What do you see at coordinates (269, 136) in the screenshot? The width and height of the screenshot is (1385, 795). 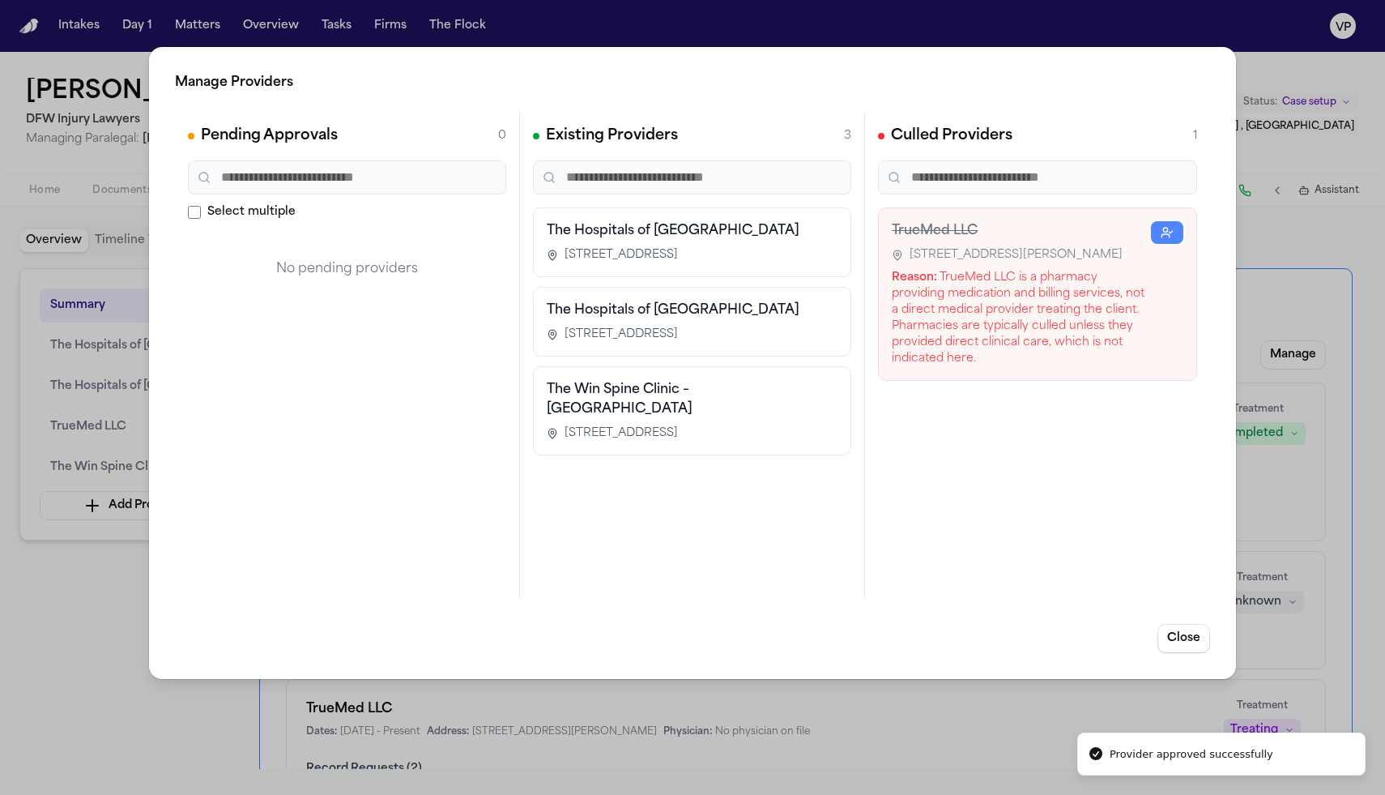 I see `h2: Pending Approvals` at bounding box center [269, 136].